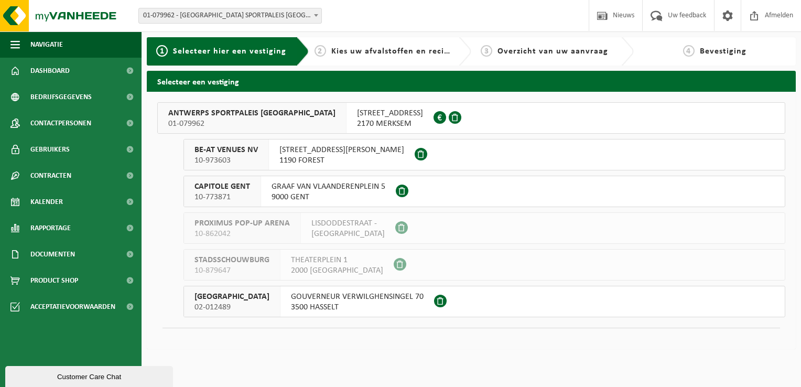 This screenshot has width=801, height=387. I want to click on span: Overzicht van uw aanvraag, so click(553, 51).